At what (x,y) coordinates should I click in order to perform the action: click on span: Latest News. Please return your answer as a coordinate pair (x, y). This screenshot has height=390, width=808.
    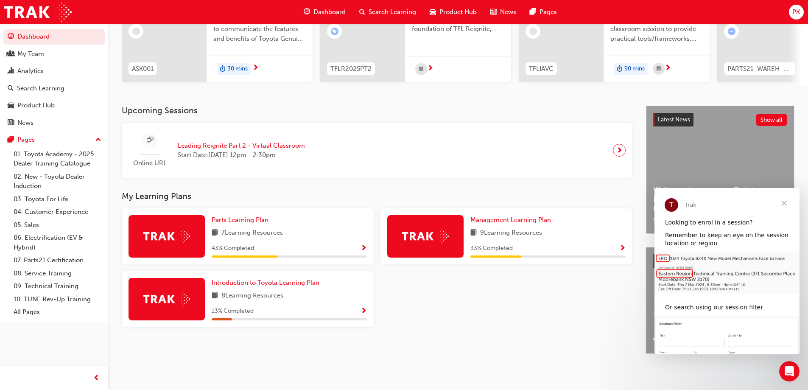
    Looking at the image, I should click on (674, 119).